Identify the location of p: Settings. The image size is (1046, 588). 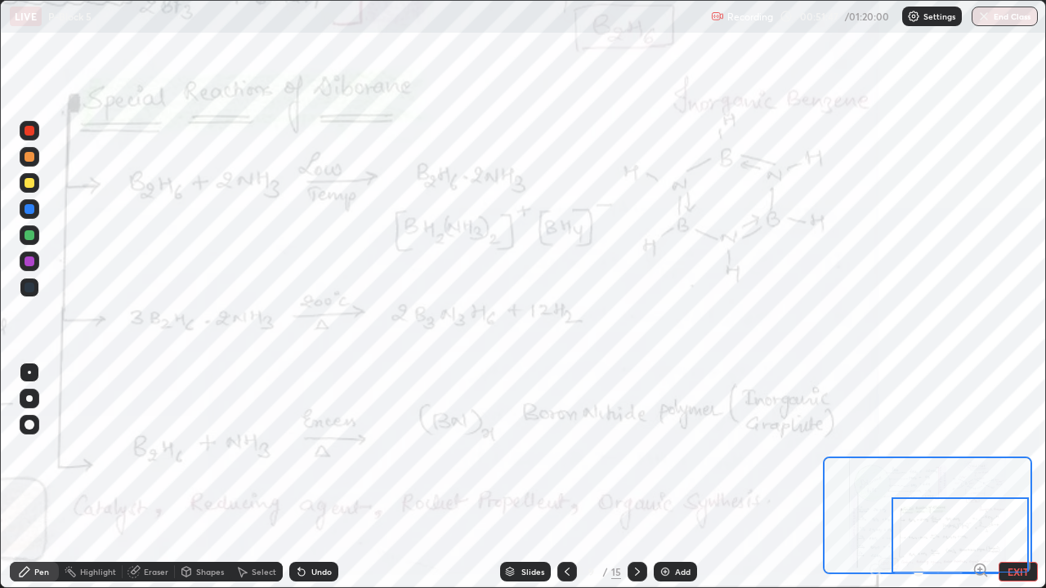
(939, 16).